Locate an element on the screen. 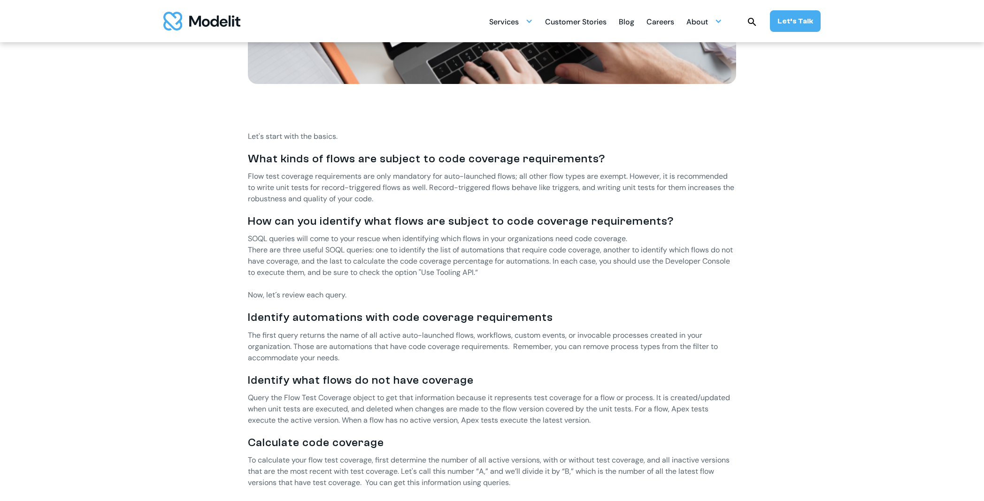 The width and height of the screenshot is (984, 501). div: Blog is located at coordinates (626, 23).